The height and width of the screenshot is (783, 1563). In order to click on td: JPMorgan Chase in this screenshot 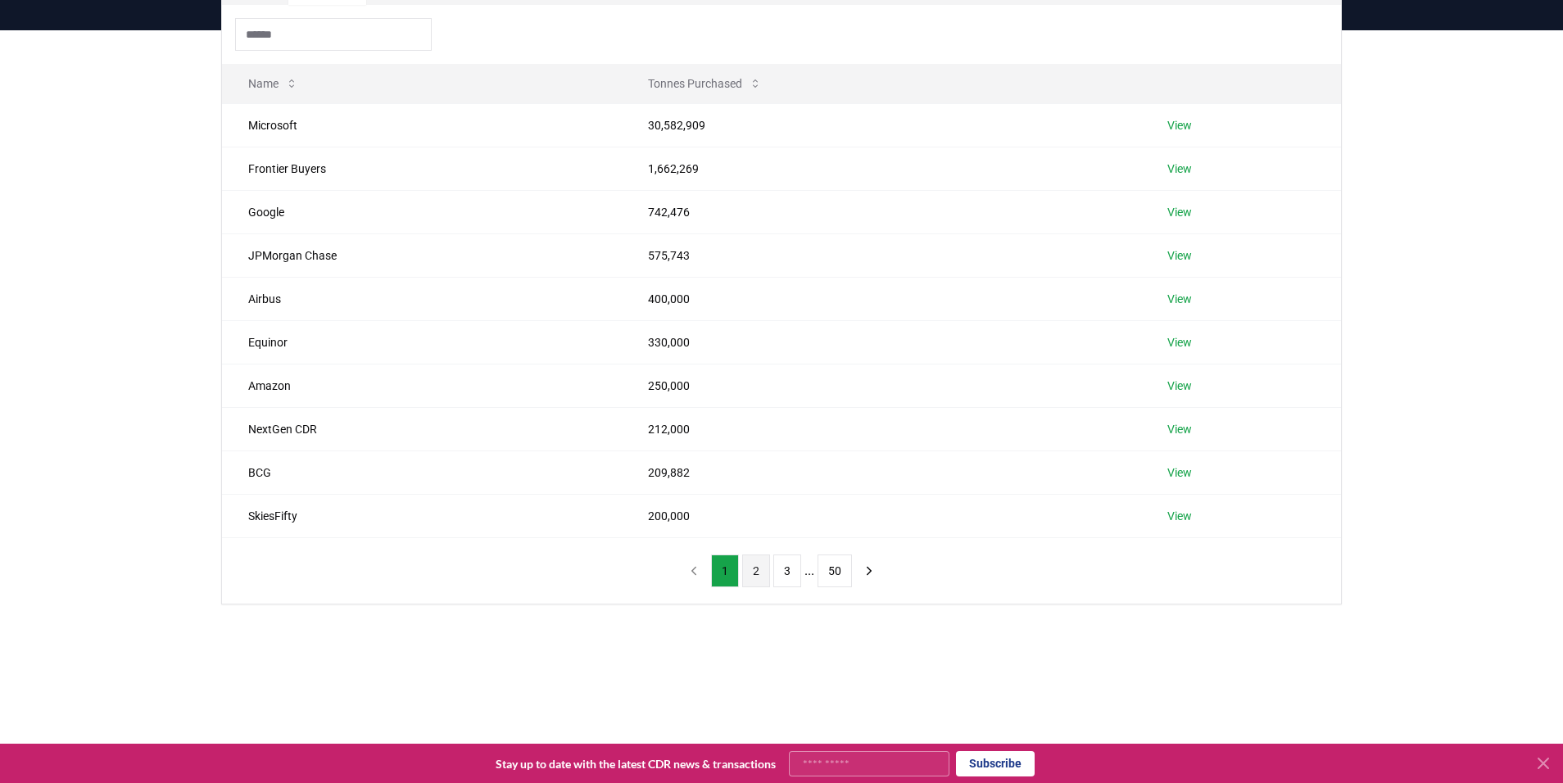, I will do `click(422, 255)`.